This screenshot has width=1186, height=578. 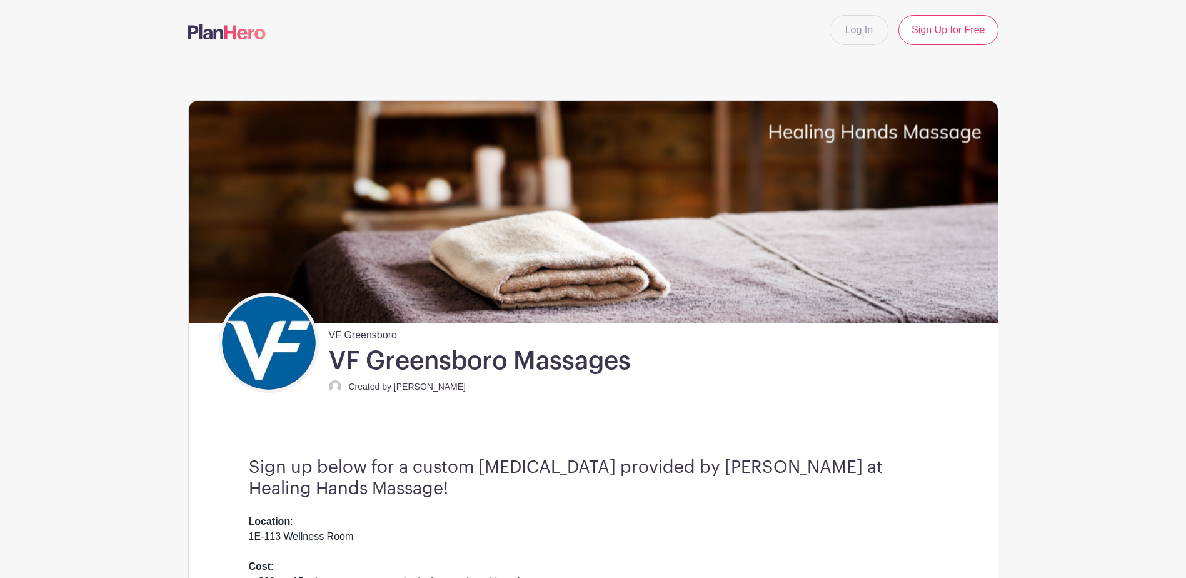 I want to click on strong: Cost, so click(x=260, y=566).